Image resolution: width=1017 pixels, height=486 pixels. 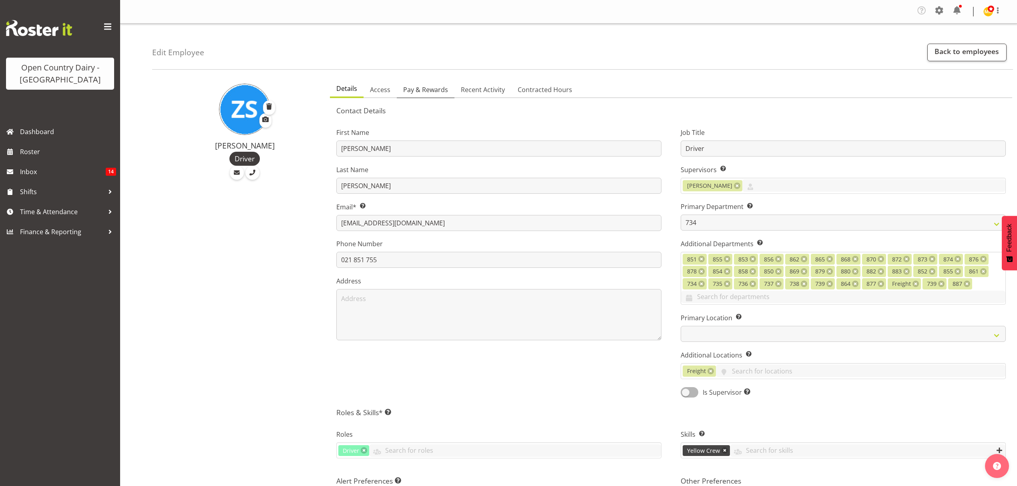 I want to click on h5: Contact Details, so click(x=671, y=110).